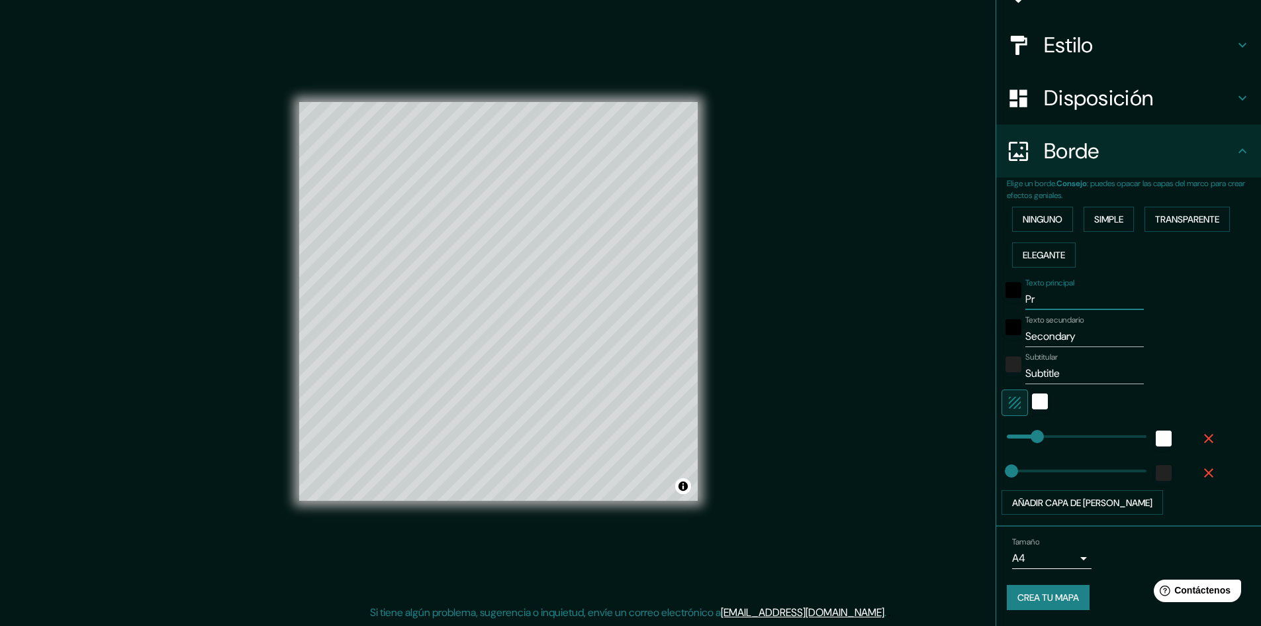 This screenshot has height=626, width=1261. Describe the element at coordinates (1098, 98) in the screenshot. I see `font: Disposición` at that location.